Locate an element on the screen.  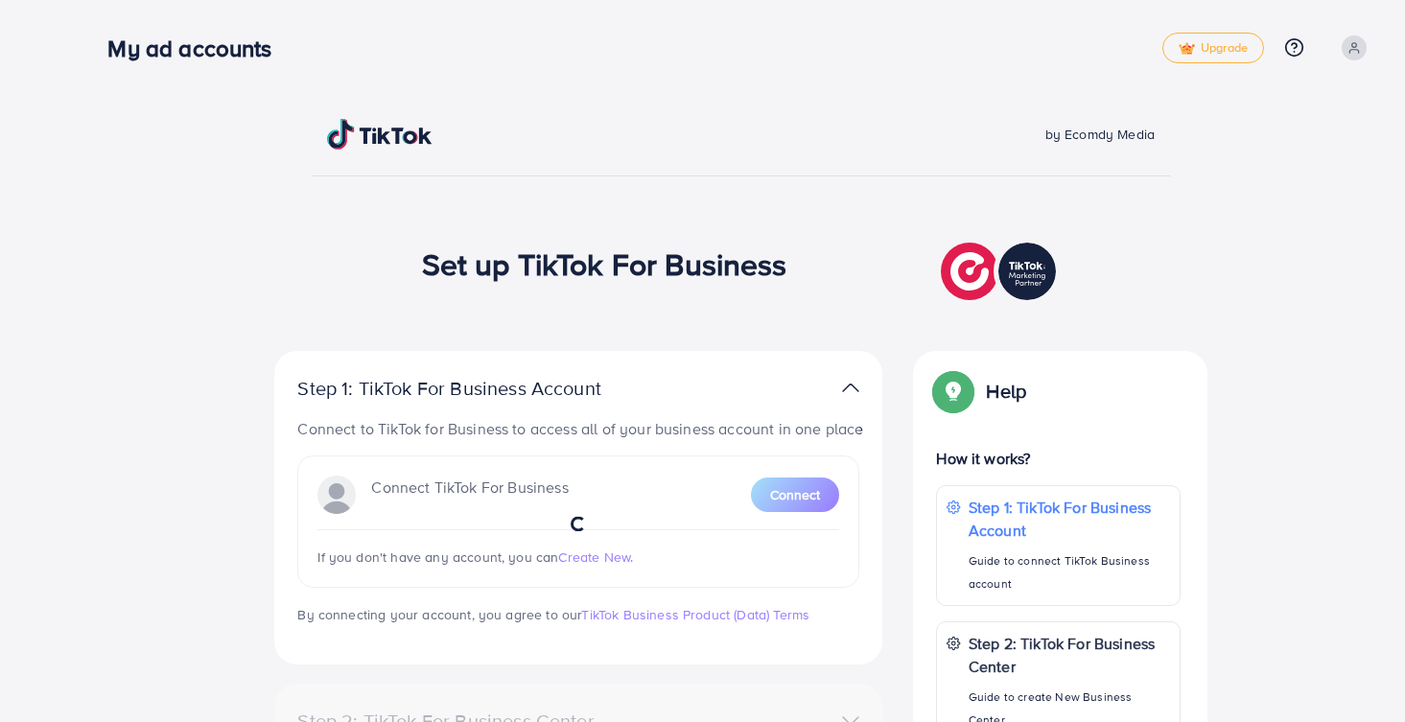
p: Help is located at coordinates (1006, 391).